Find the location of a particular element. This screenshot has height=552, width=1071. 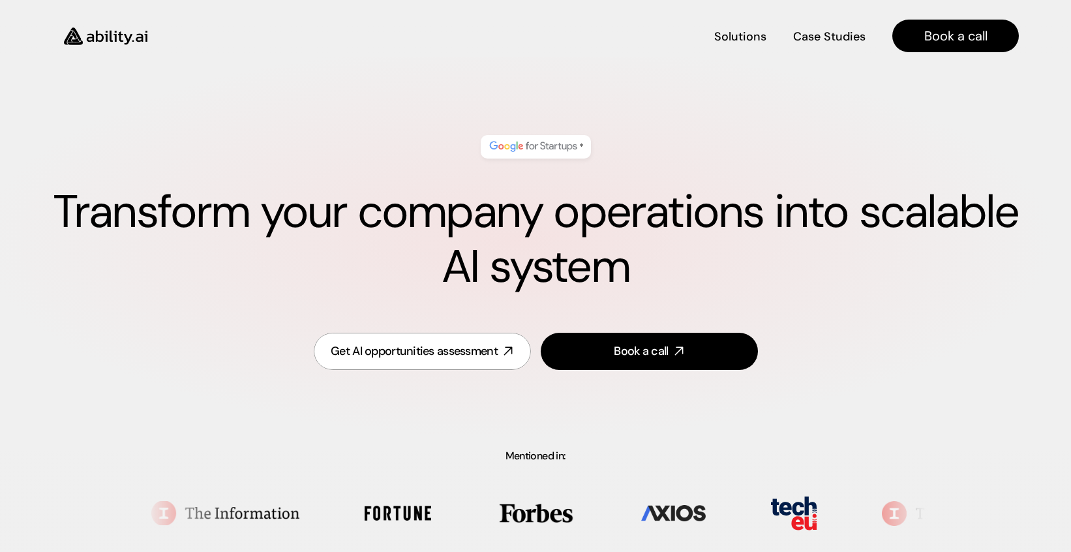

nav: Main navigation is located at coordinates (593, 36).